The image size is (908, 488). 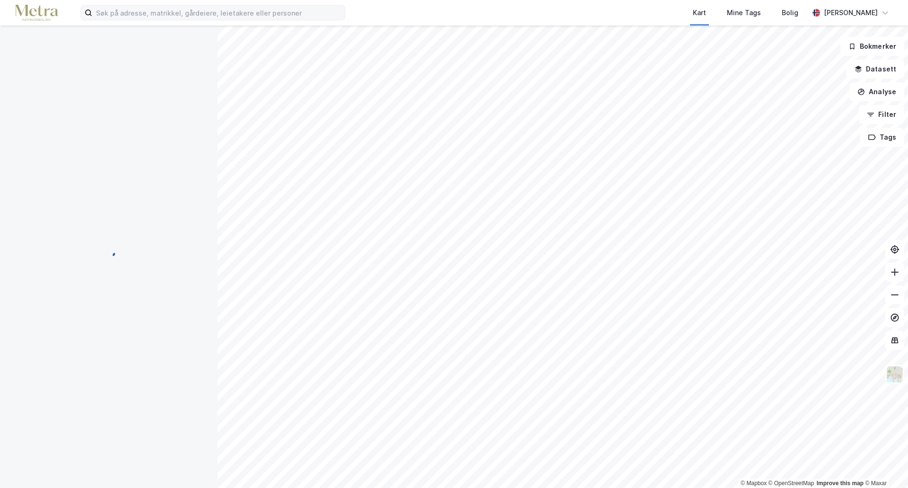 I want to click on button: Datasett, so click(x=876, y=69).